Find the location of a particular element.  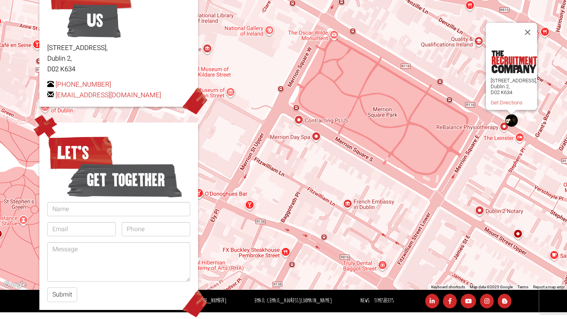

span: get together is located at coordinates (125, 180).